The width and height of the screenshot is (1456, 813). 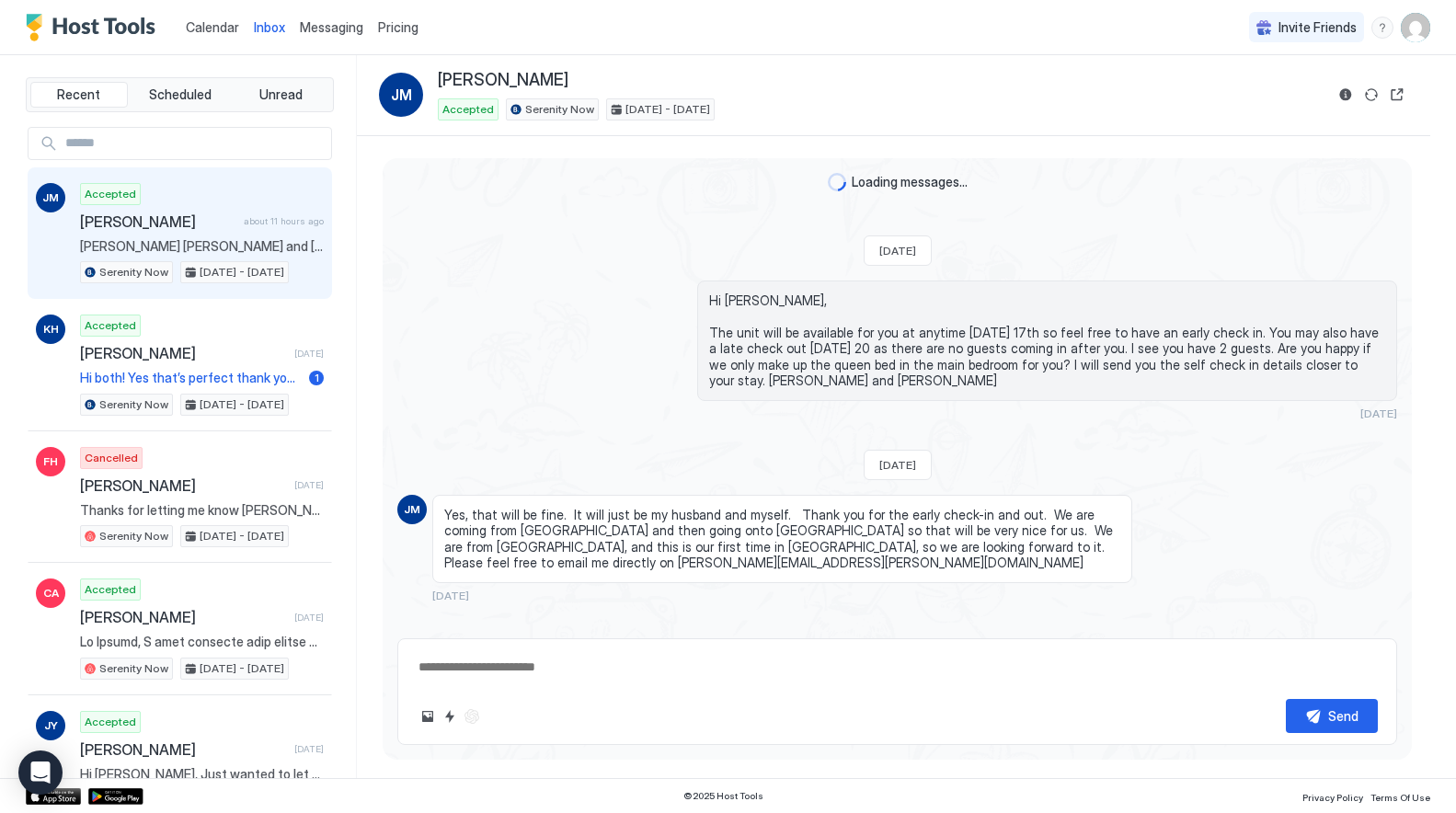 What do you see at coordinates (79, 94) in the screenshot?
I see `button: Recent` at bounding box center [79, 94].